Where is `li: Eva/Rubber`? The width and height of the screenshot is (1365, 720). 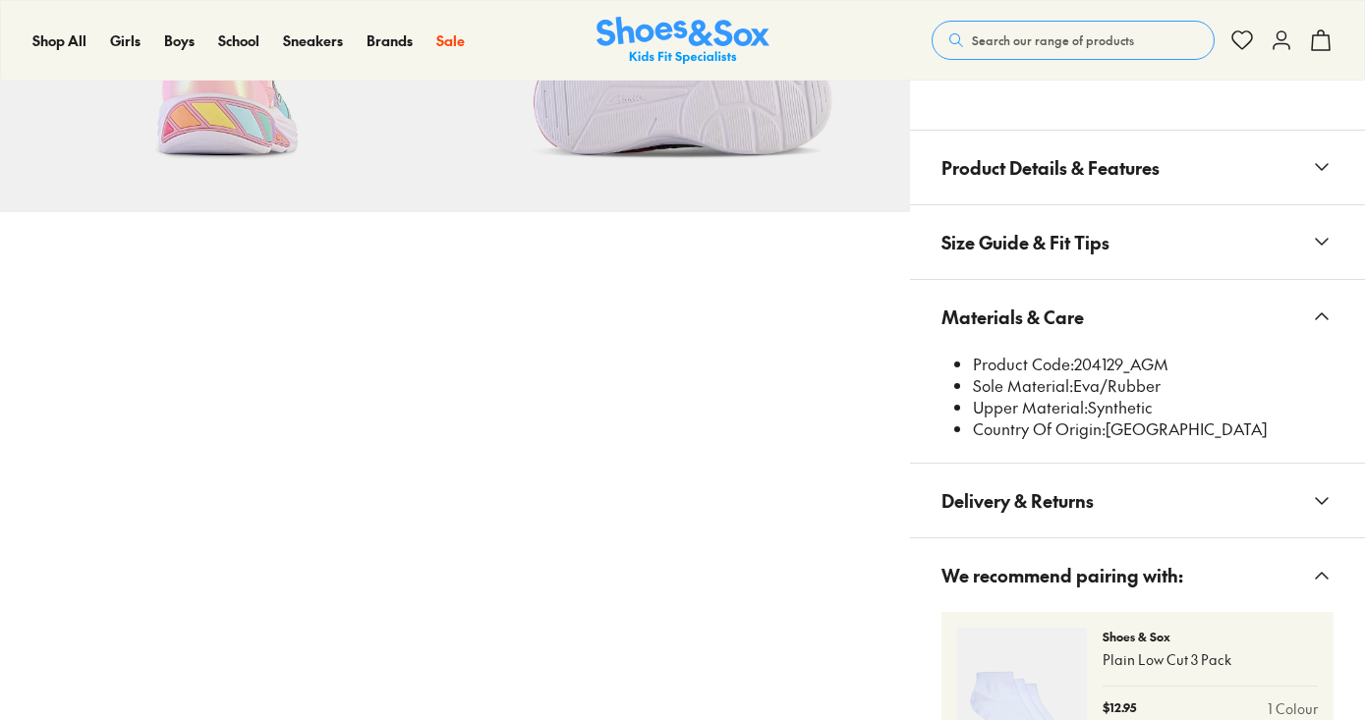 li: Eva/Rubber is located at coordinates (1153, 386).